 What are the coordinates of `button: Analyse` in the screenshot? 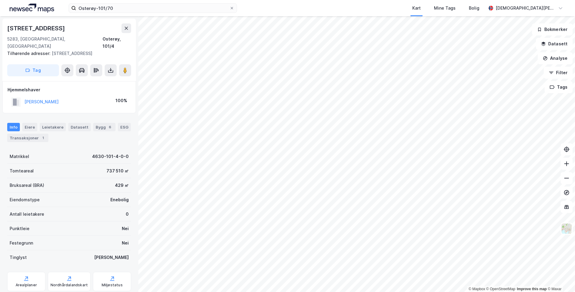 It's located at (555, 58).